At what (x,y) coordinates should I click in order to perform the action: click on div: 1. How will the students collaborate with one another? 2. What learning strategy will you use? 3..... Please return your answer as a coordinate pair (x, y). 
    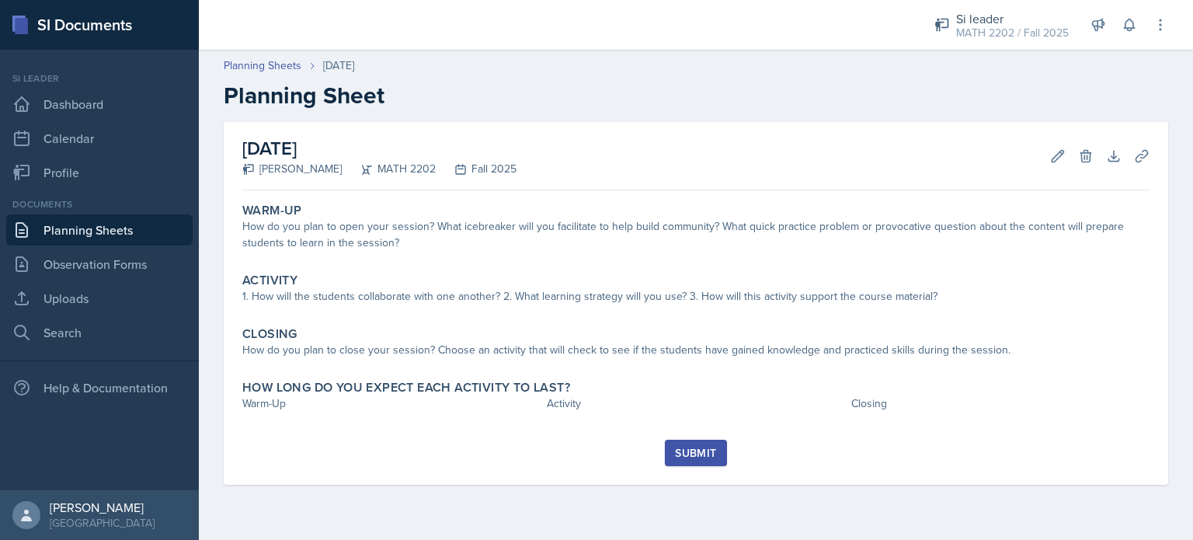
    Looking at the image, I should click on (696, 296).